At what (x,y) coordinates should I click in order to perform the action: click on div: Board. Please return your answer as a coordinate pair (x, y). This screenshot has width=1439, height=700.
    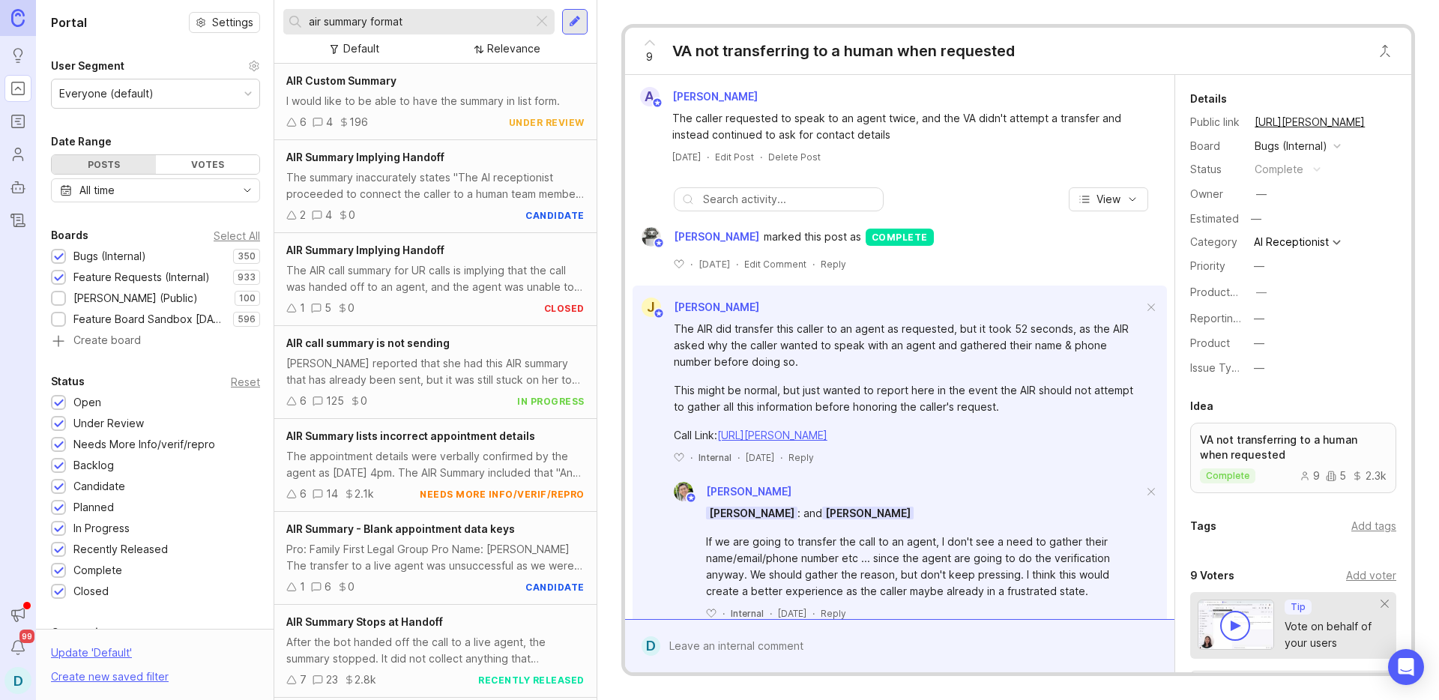
    Looking at the image, I should click on (1216, 146).